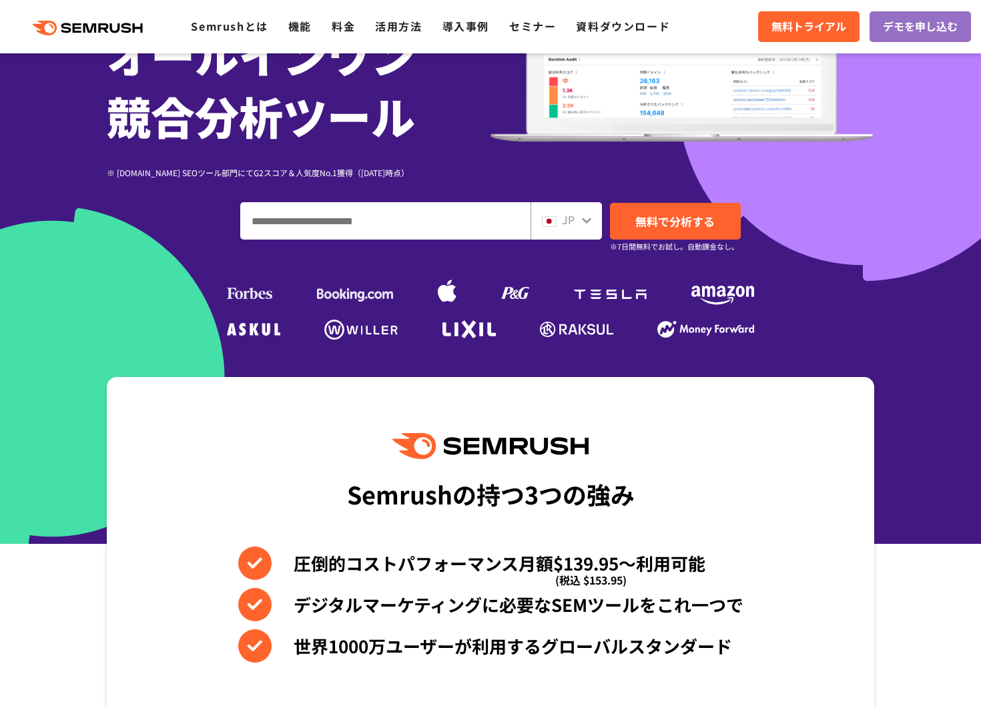  What do you see at coordinates (343, 26) in the screenshot?
I see `a: 料金` at bounding box center [343, 26].